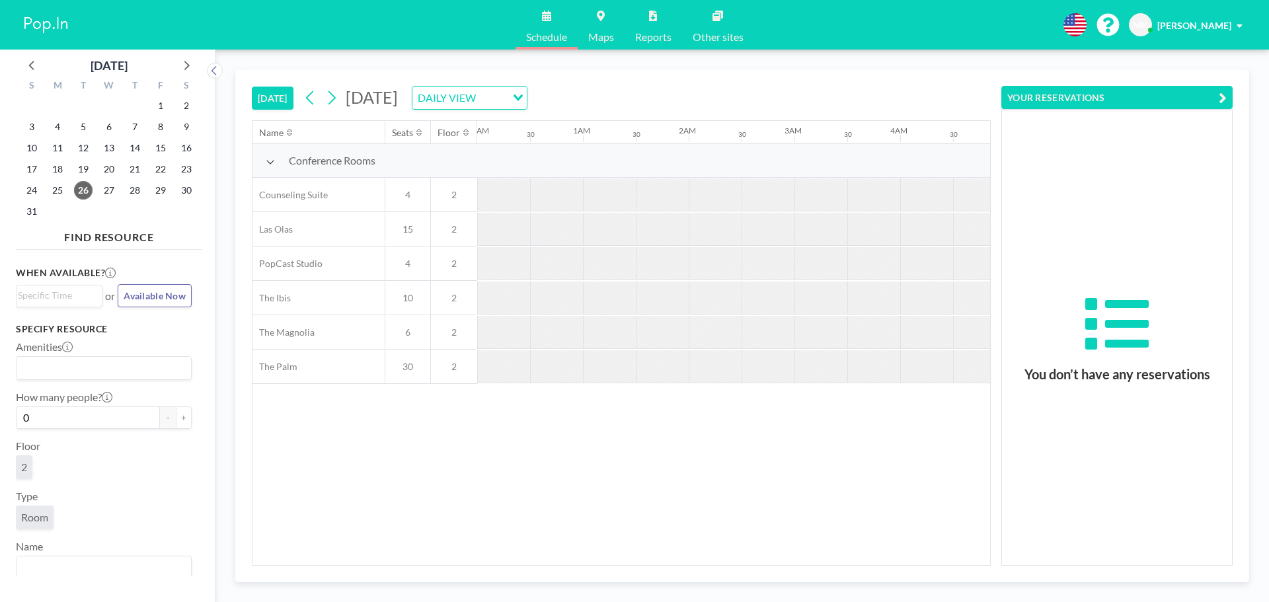 The width and height of the screenshot is (1269, 602). Describe the element at coordinates (687, 130) in the screenshot. I see `div: 2AM` at that location.